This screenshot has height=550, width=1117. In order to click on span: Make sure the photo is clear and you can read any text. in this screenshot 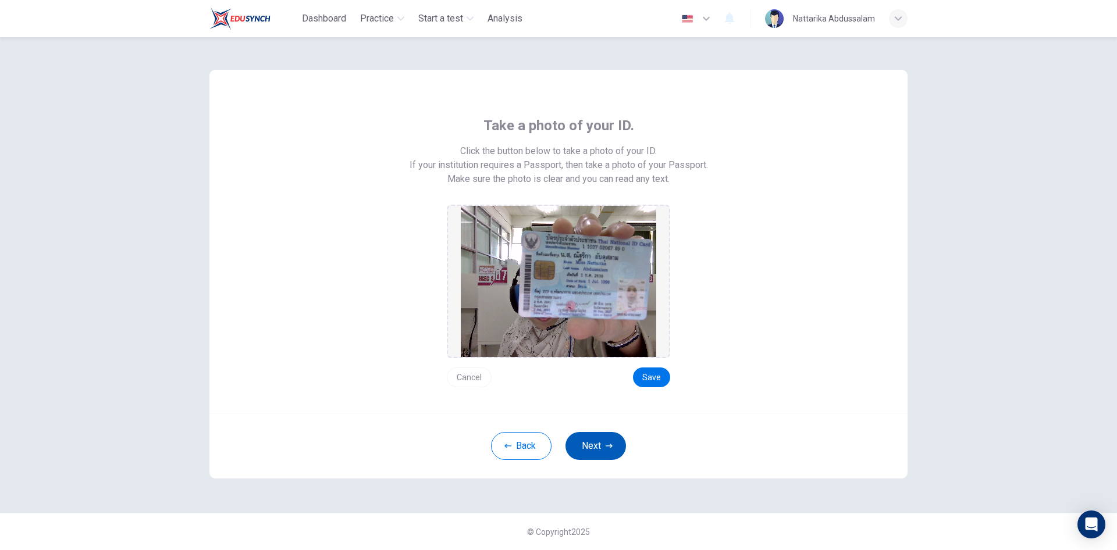, I will do `click(558, 179)`.